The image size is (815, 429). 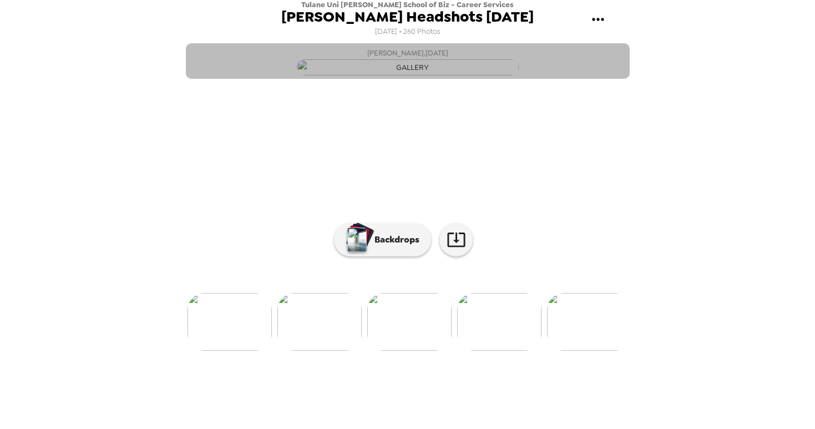 What do you see at coordinates (598, 19) in the screenshot?
I see `button: gallery menu` at bounding box center [598, 19].